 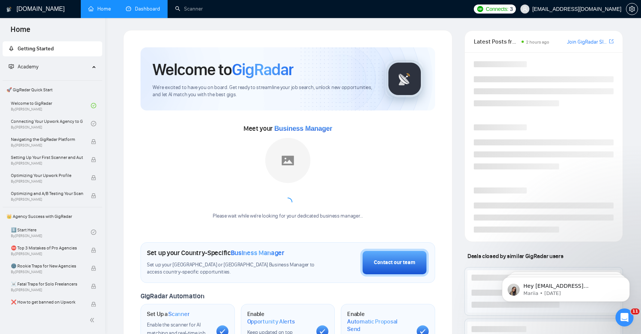 I want to click on p: Message from Mariia, sent 1w ago, so click(x=81, y=32).